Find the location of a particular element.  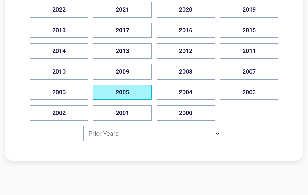

button: 2019 is located at coordinates (249, 10).